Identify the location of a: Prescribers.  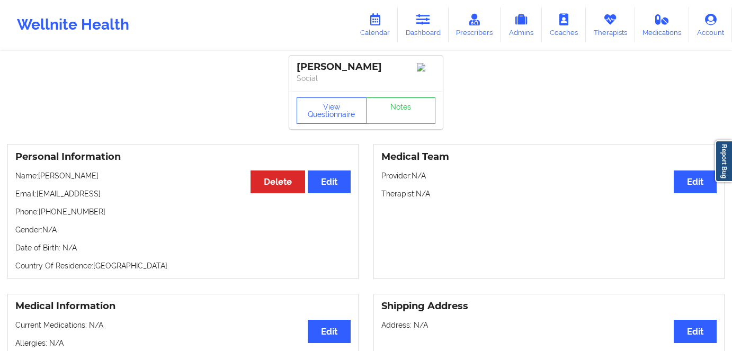
(474, 25).